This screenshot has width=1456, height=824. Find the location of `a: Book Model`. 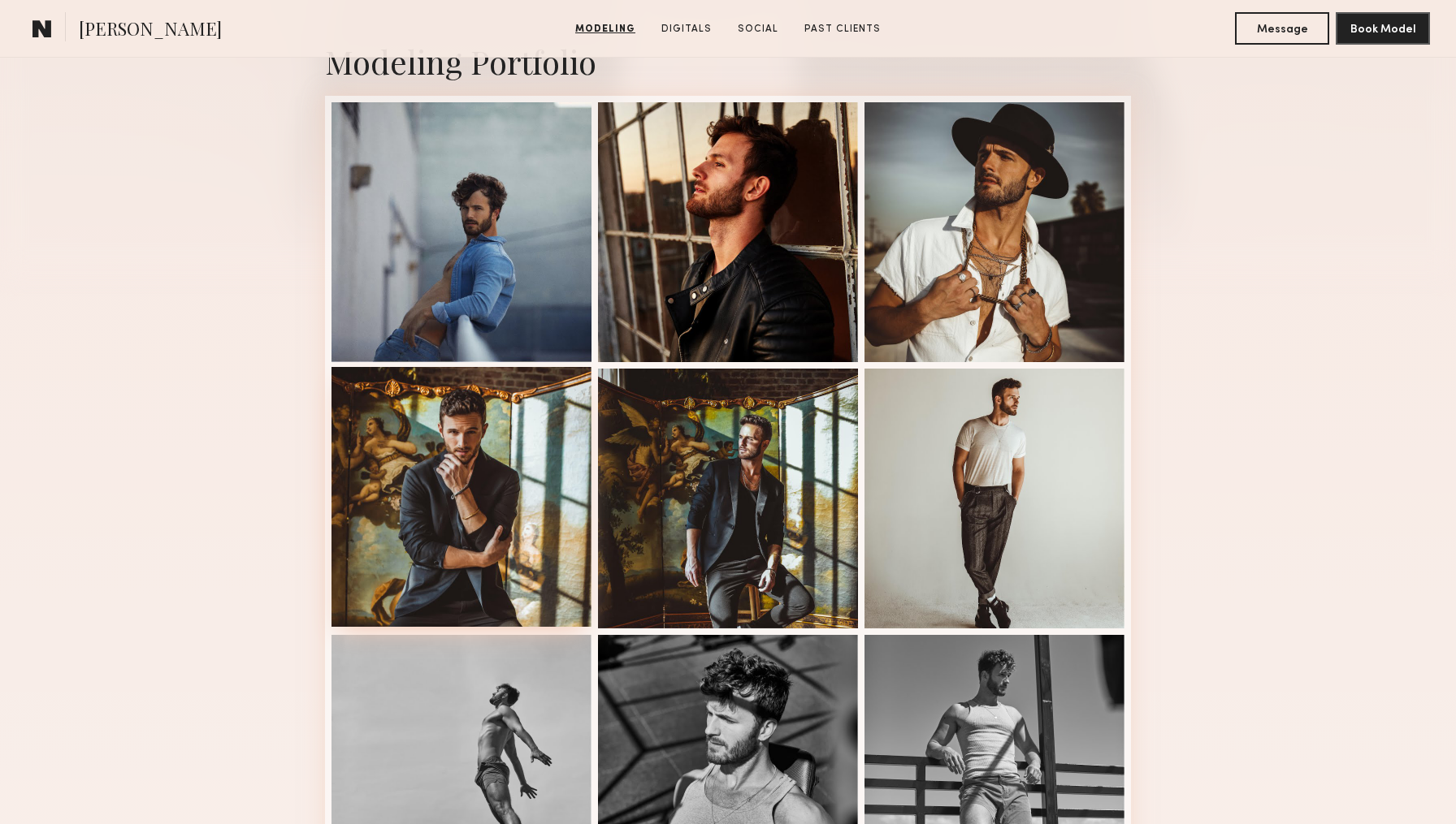

a: Book Model is located at coordinates (1383, 28).